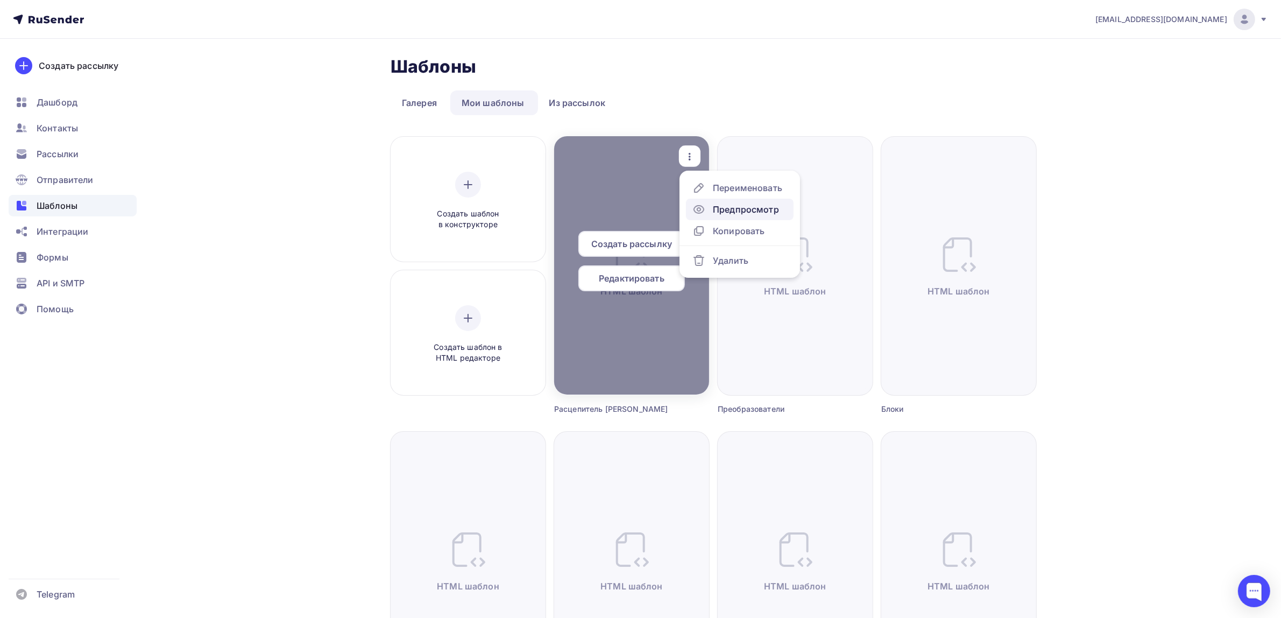 The width and height of the screenshot is (1281, 618). Describe the element at coordinates (577, 103) in the screenshot. I see `a: Из рассылок` at that location.